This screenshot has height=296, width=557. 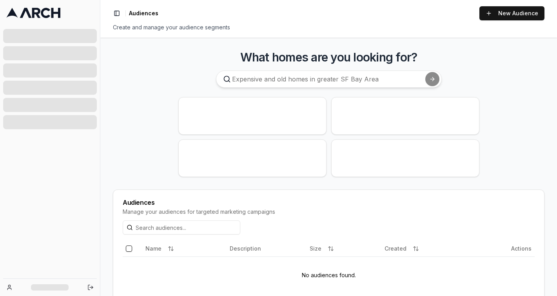 I want to click on div: Name, so click(x=184, y=249).